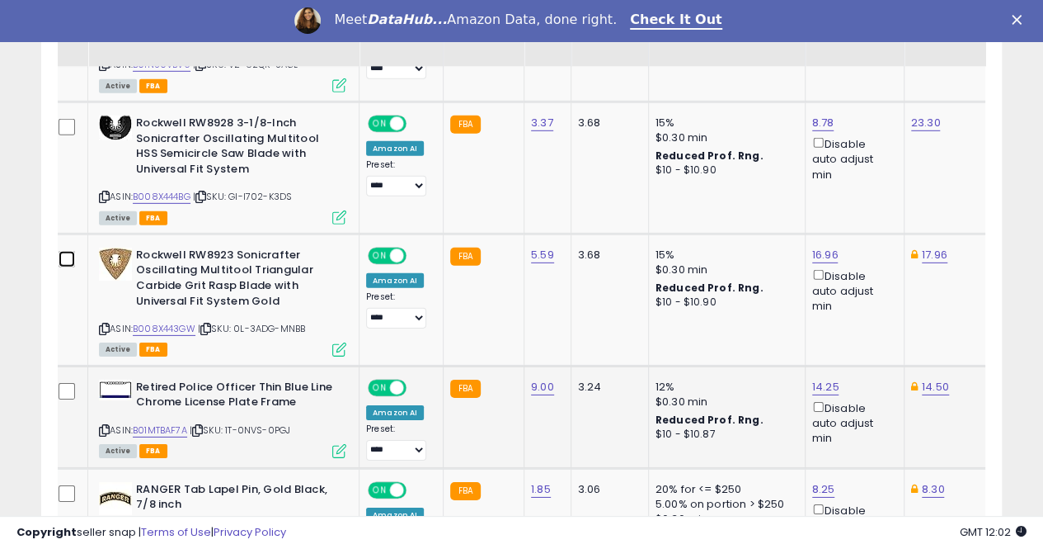  What do you see at coordinates (993, 531) in the screenshot?
I see `span: 2025-10-10 12:02 GMT` at bounding box center [993, 531].